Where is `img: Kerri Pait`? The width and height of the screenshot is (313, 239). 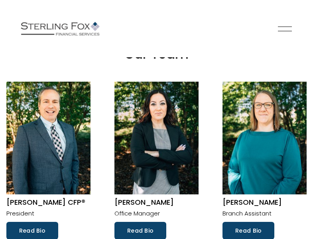
img: Kerri Pait is located at coordinates (264, 138).